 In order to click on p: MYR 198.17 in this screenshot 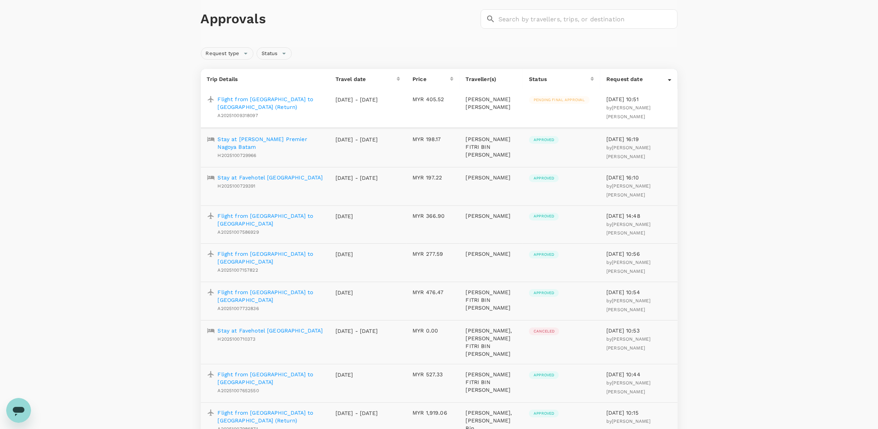, I will do `click(433, 139)`.